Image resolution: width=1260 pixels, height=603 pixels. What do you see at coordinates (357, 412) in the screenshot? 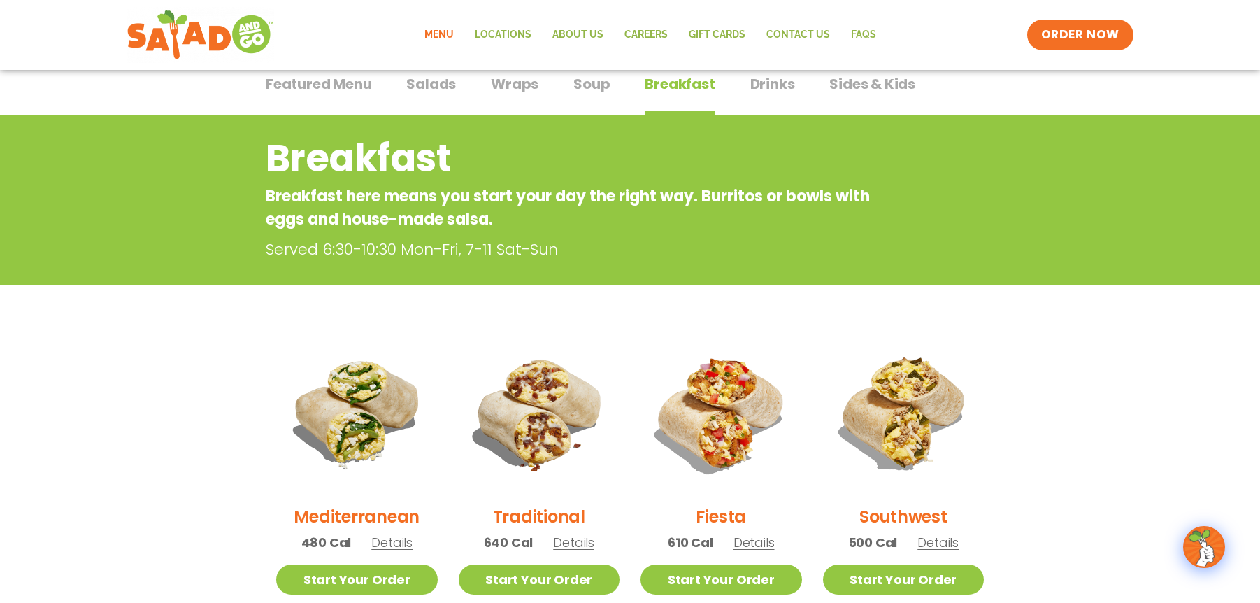
I see `img: Product photo for Mediterranean Breakfast Burrito` at bounding box center [357, 412].